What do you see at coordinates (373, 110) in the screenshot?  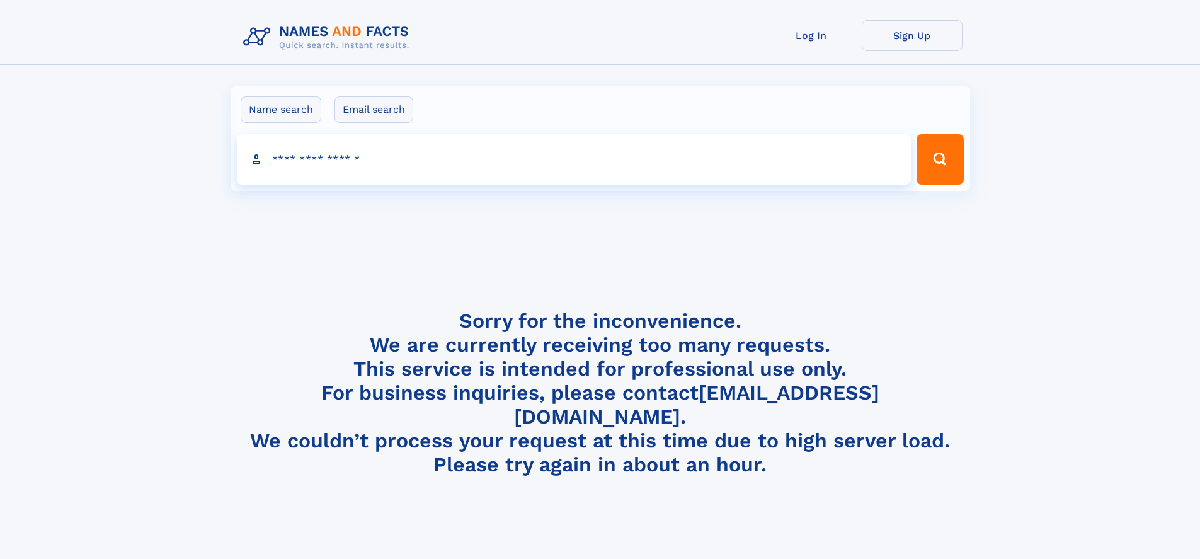 I see `label: Email search` at bounding box center [373, 110].